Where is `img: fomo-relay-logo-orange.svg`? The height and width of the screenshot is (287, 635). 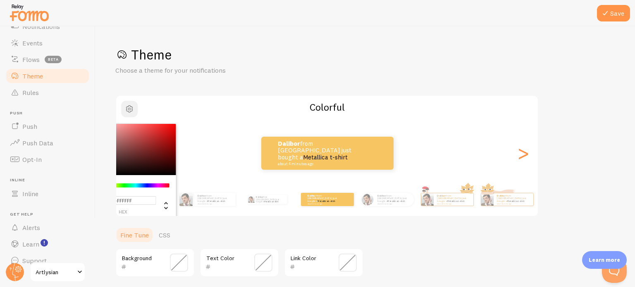 img: fomo-relay-logo-orange.svg is located at coordinates (29, 12).